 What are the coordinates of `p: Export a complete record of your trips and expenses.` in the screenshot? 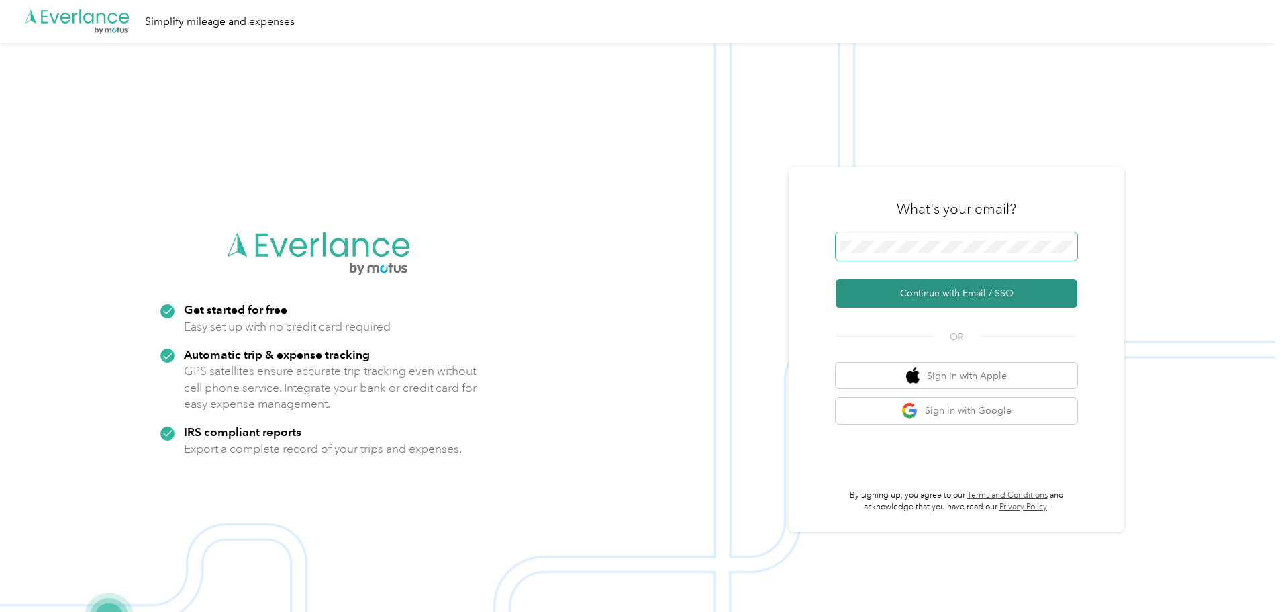 It's located at (323, 448).